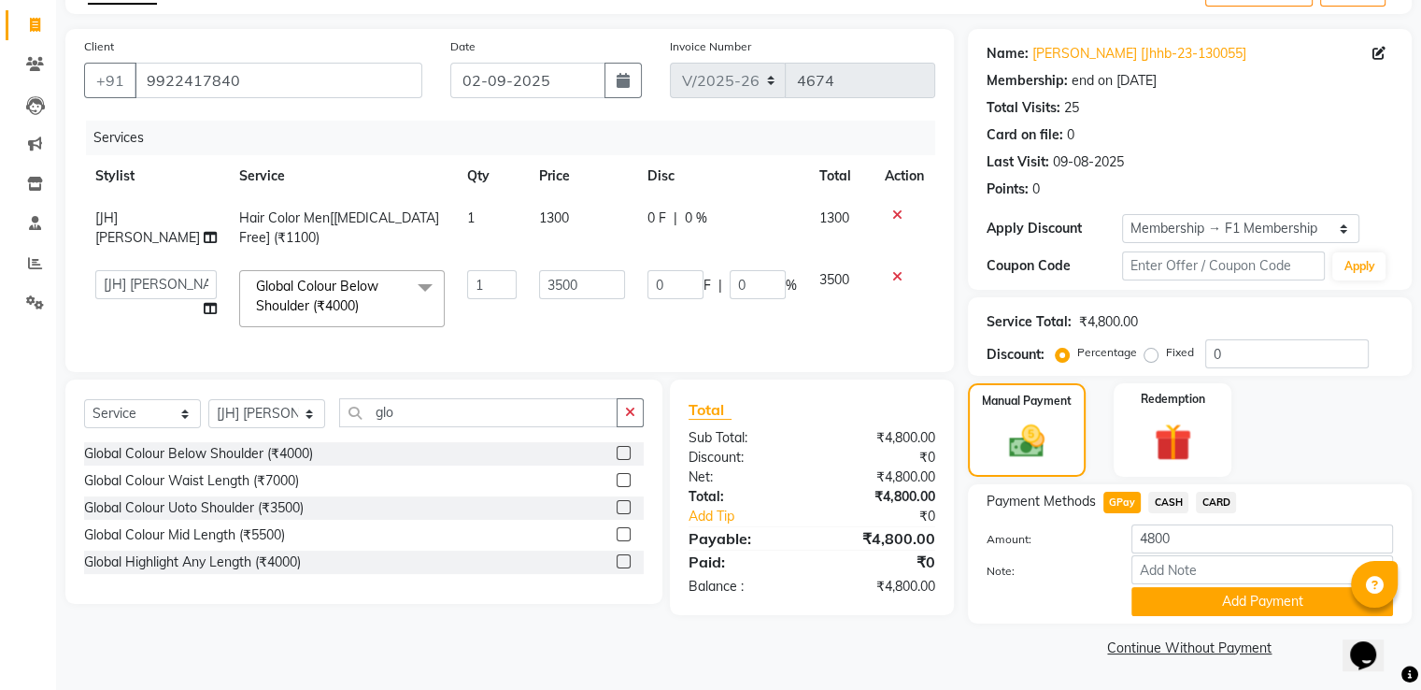 The width and height of the screenshot is (1421, 690). What do you see at coordinates (1045, 539) in the screenshot?
I see `label: Amount:` at bounding box center [1045, 539].